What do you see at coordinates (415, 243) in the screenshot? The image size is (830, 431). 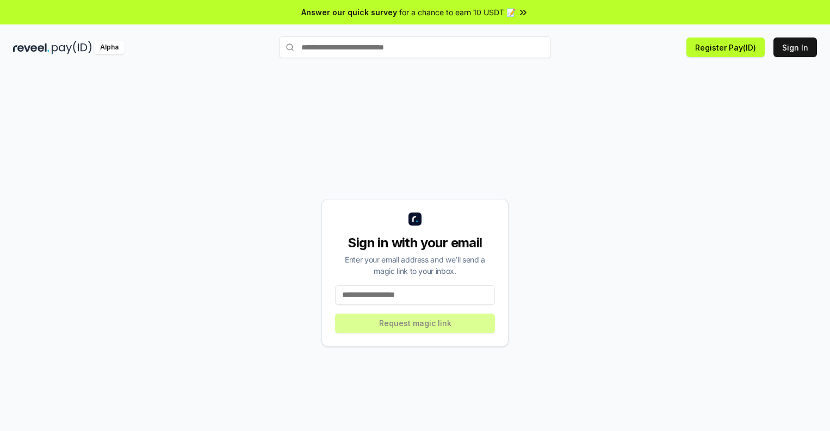 I see `div: Sign in with your email` at bounding box center [415, 243].